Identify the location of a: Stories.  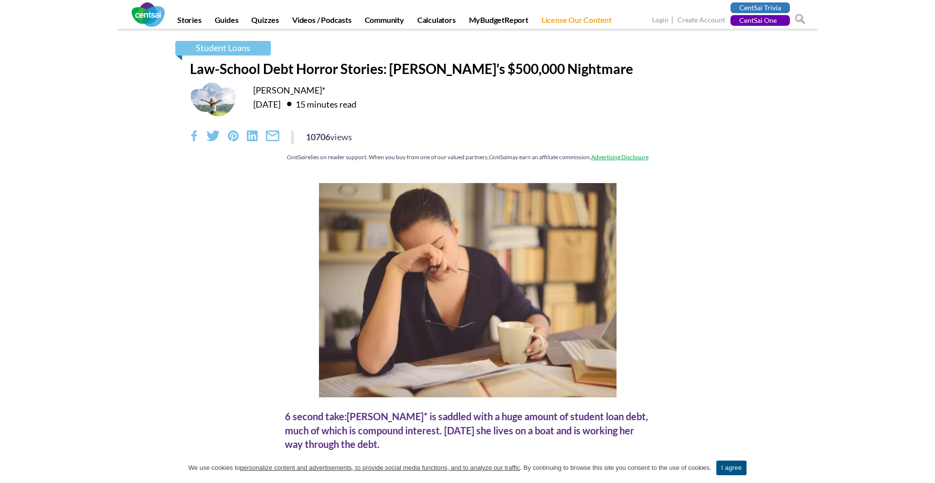
(189, 22).